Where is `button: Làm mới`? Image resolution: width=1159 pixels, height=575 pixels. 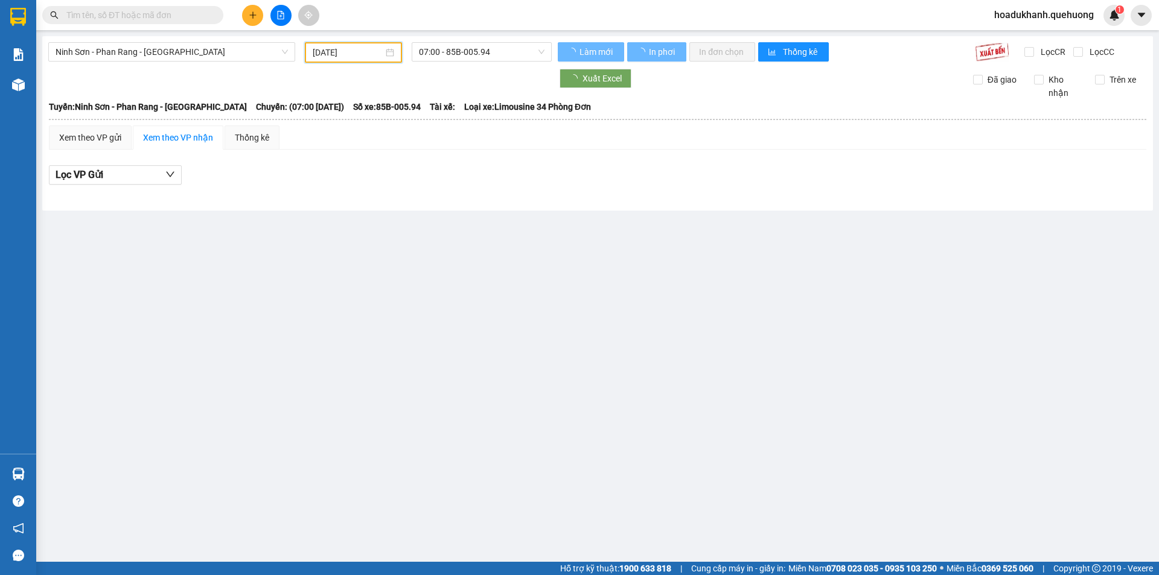 button: Làm mới is located at coordinates (591, 52).